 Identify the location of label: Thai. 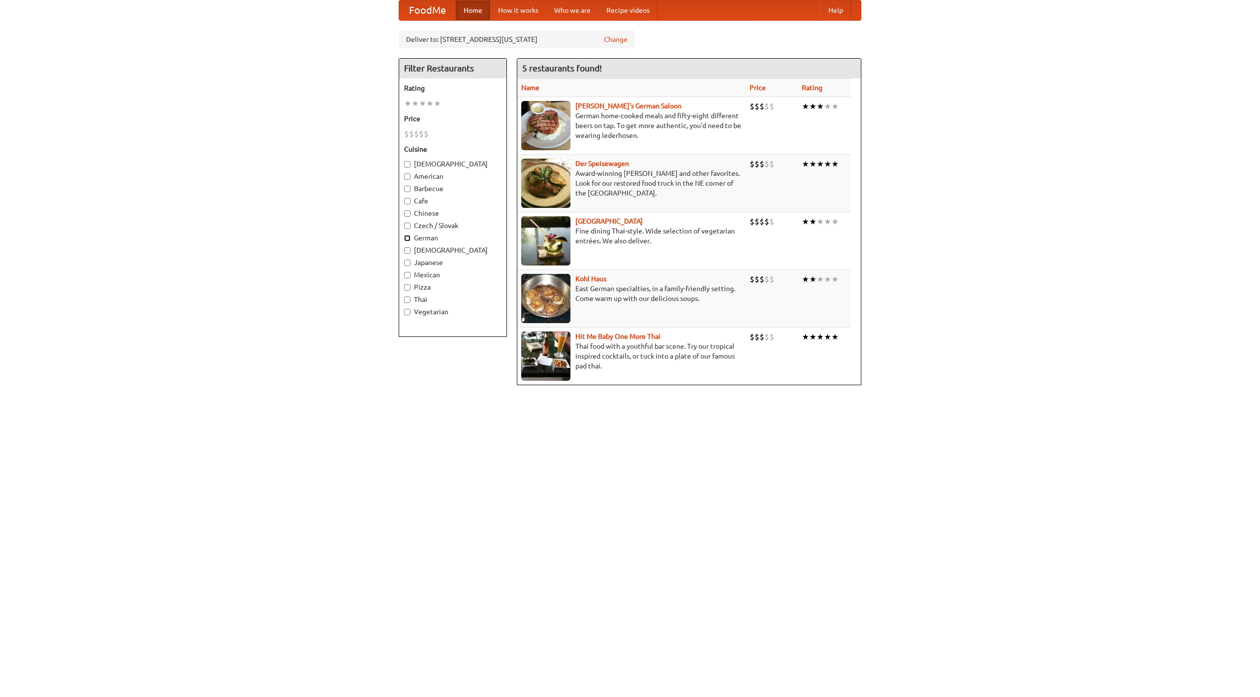
(453, 299).